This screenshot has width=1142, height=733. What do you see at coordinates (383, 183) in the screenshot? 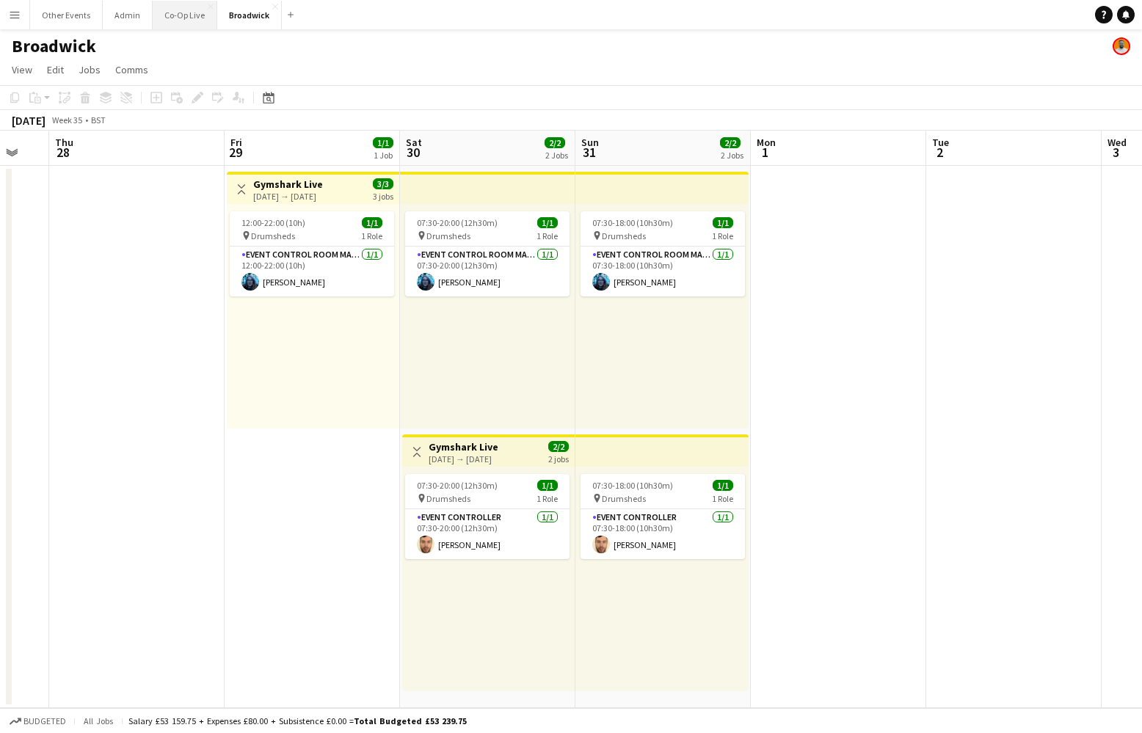
I see `span: 3/3` at bounding box center [383, 183].